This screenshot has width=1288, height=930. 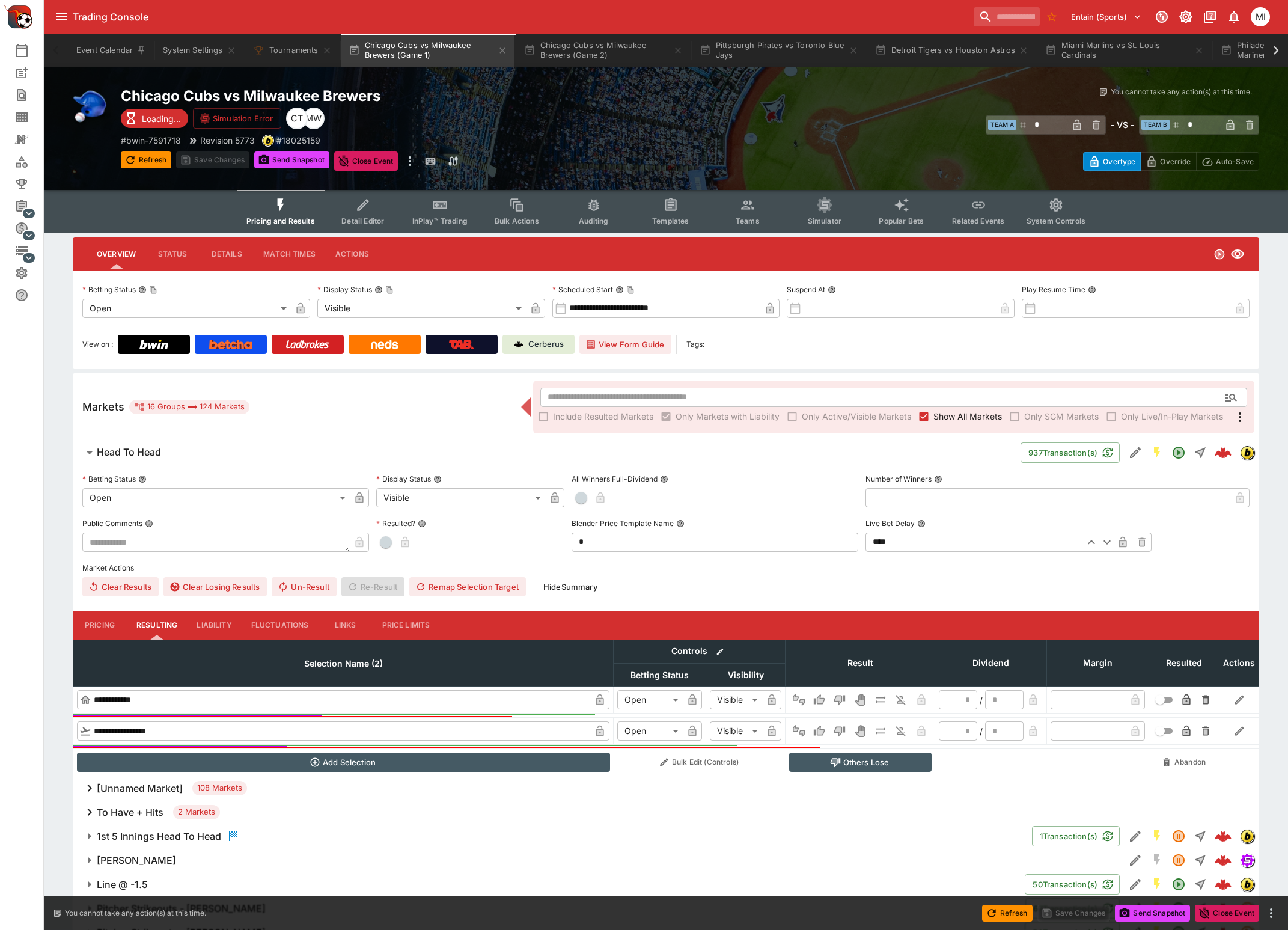 I want to click on svg: More, so click(x=1240, y=417).